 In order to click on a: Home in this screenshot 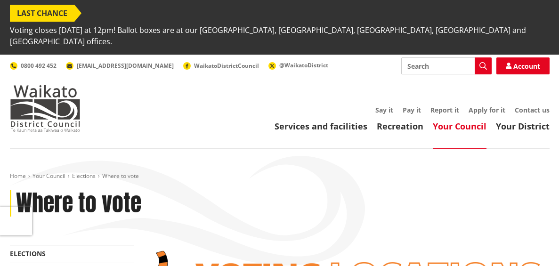, I will do `click(18, 176)`.